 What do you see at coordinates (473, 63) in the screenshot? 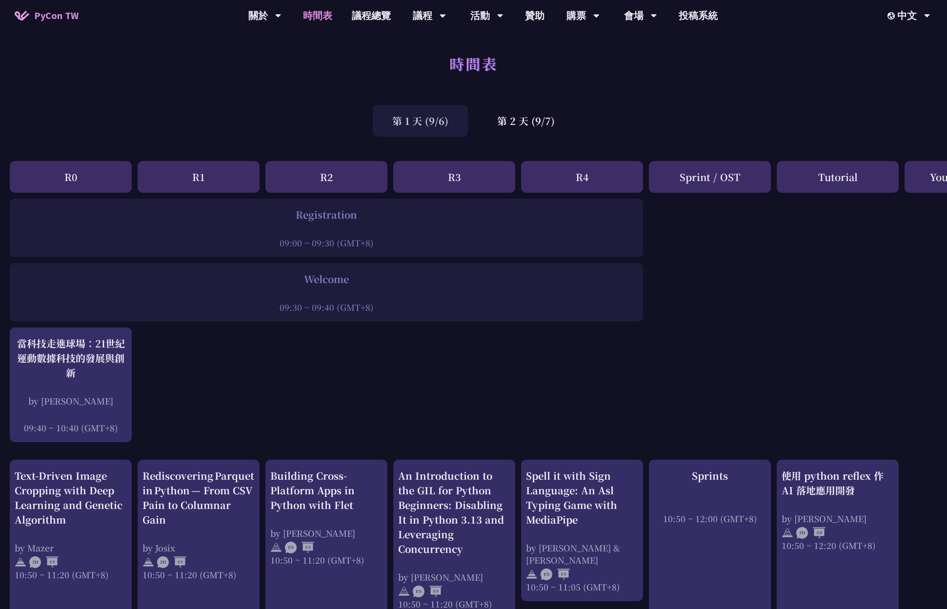
I see `h1: 時間表` at bounding box center [473, 63].